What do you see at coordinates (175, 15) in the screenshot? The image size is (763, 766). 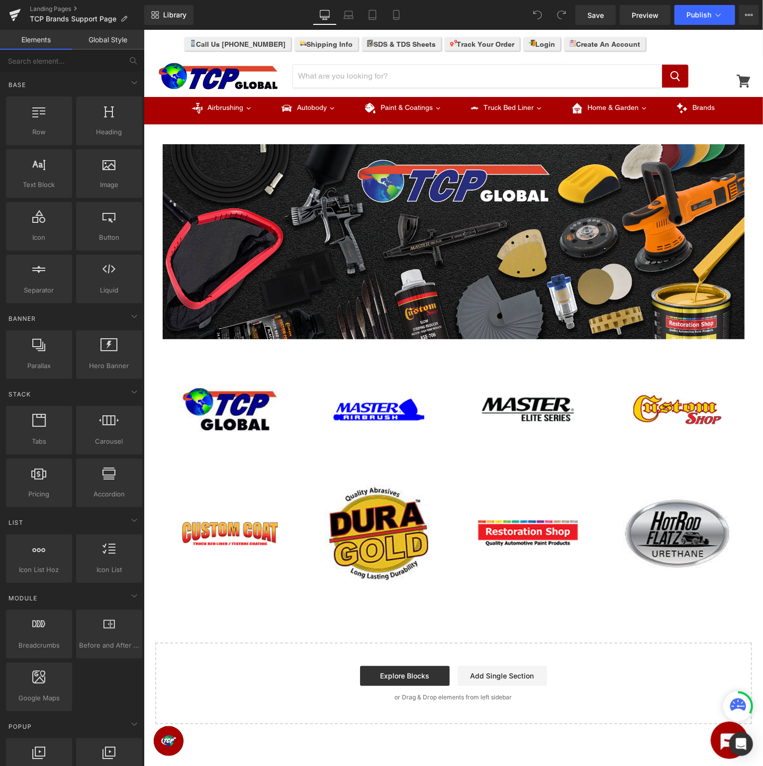 I see `span: Library` at bounding box center [175, 15].